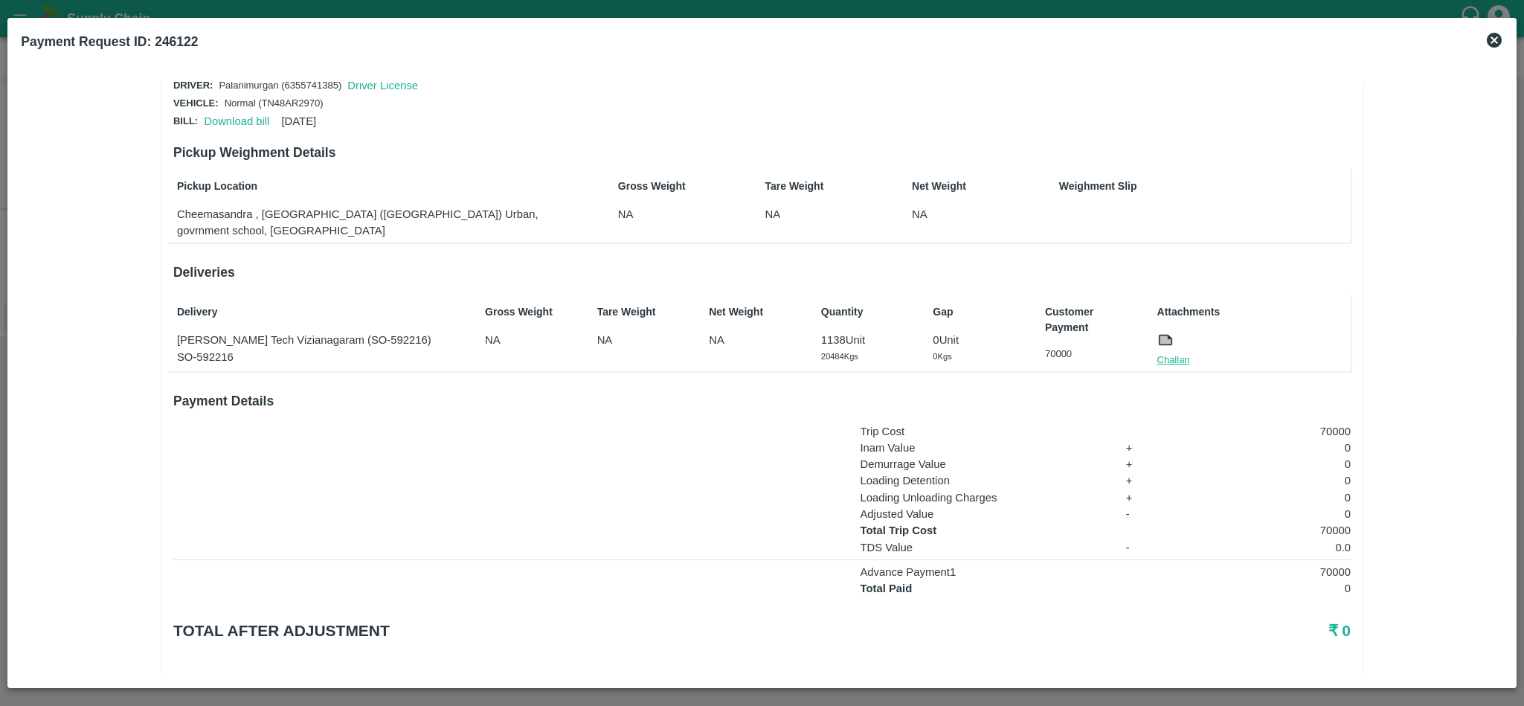 Image resolution: width=1524 pixels, height=706 pixels. I want to click on p: Palanimurgan (6355741385), so click(280, 86).